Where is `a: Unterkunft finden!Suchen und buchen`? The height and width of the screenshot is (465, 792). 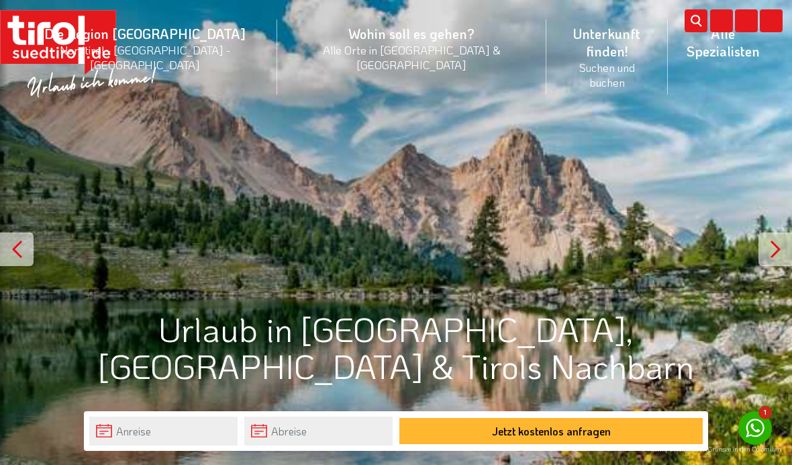 a: Unterkunft finden!Suchen und buchen is located at coordinates (607, 57).